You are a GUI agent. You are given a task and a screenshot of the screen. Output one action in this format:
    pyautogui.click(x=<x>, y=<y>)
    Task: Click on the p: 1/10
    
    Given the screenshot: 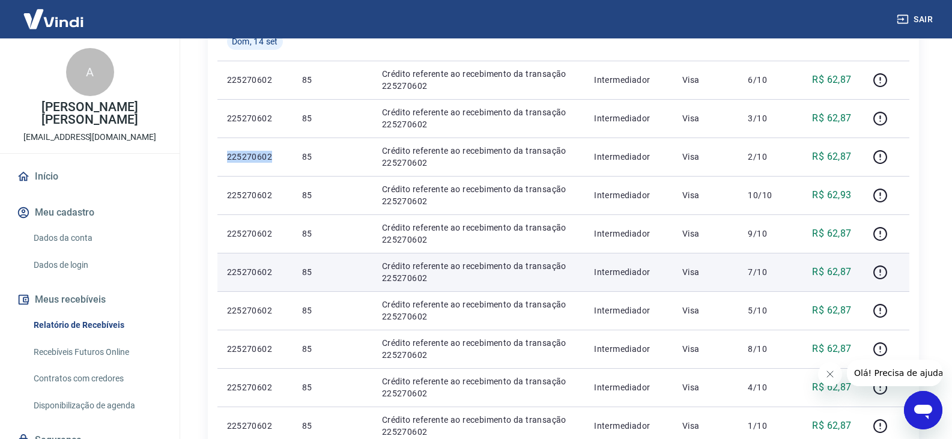 What is the action you would take?
    pyautogui.click(x=765, y=426)
    